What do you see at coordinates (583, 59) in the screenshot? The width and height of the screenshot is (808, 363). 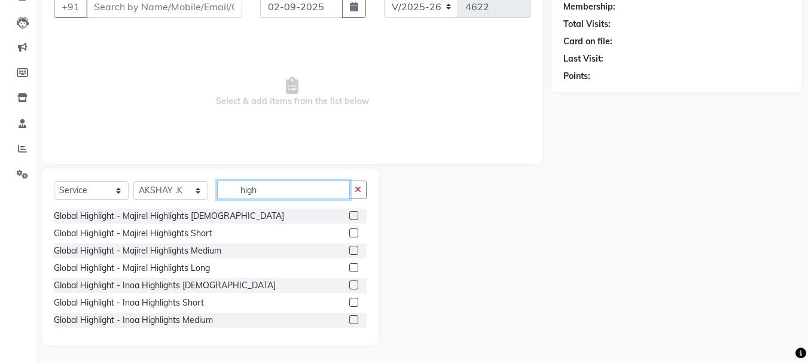 I see `div: Last Visit:` at bounding box center [583, 59].